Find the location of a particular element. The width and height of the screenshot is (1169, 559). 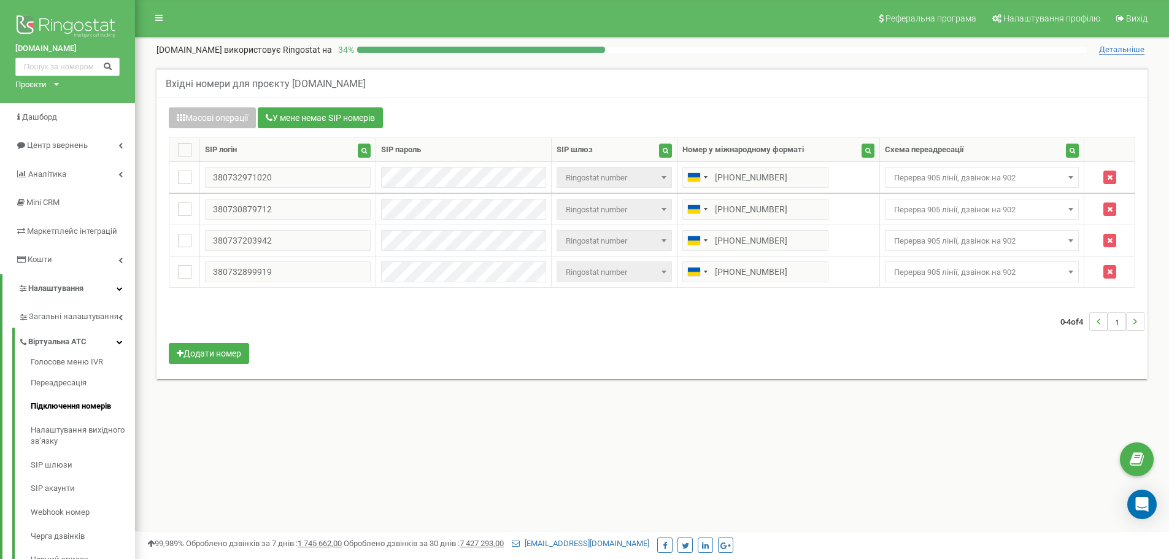

a: SIP акаунти is located at coordinates (83, 488).